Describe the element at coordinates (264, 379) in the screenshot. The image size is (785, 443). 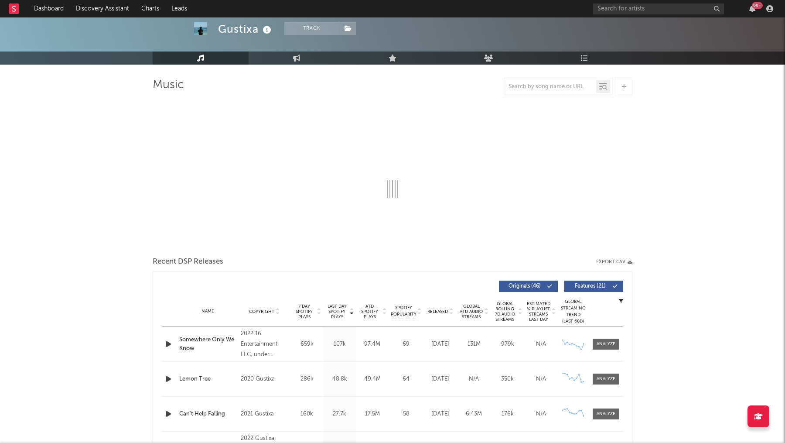
I see `div: 2020 Gustixa` at that location.